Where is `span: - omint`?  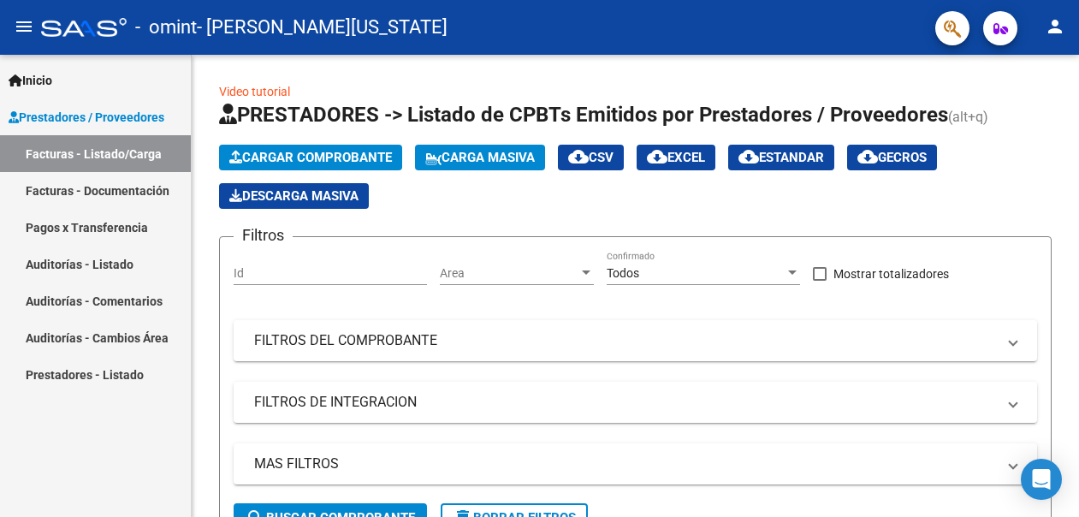
span: - omint is located at coordinates (166, 27).